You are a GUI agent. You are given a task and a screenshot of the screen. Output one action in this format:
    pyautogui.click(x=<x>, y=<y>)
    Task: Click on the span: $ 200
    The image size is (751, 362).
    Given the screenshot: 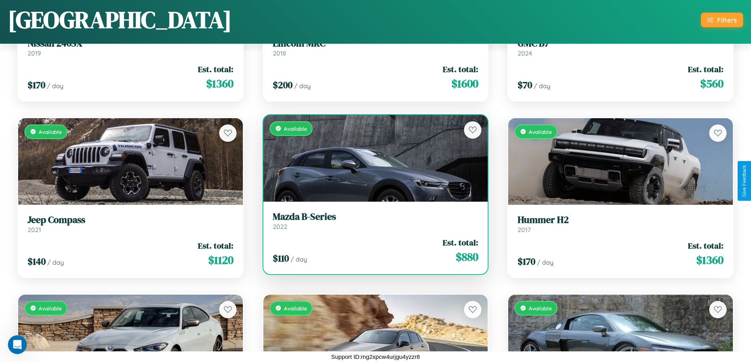 What is the action you would take?
    pyautogui.click(x=283, y=85)
    